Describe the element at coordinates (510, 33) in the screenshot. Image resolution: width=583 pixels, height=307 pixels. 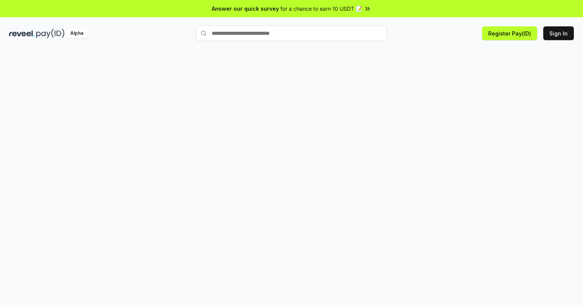
I see `button: Register Pay(ID)` at that location.